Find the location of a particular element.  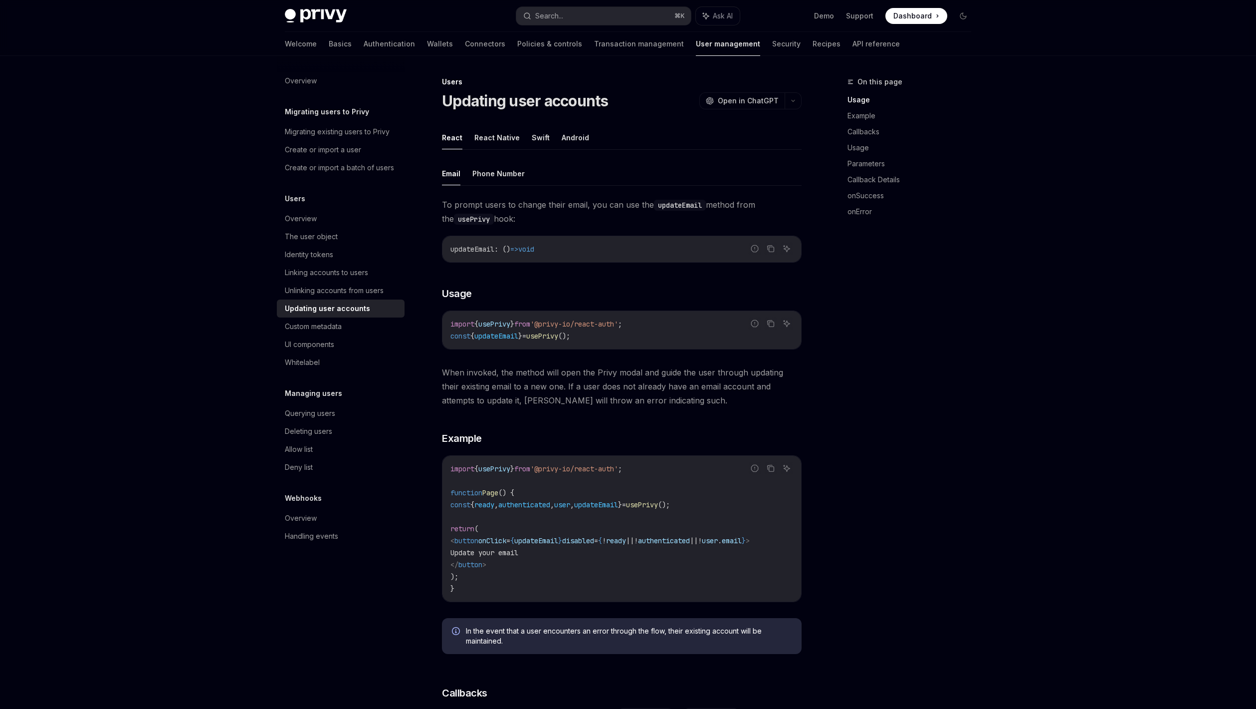

span: import is located at coordinates (463, 324).